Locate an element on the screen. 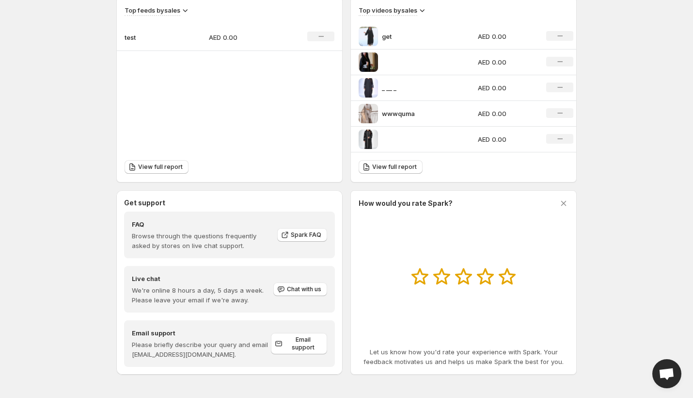  p: We're online 8 hours a day, 5 days a week. Please leave your email if we're away. is located at coordinates (202, 295).